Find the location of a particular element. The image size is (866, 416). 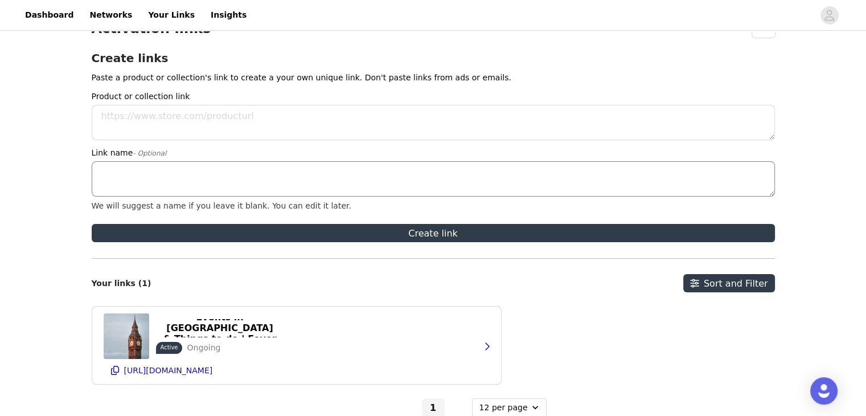

a: Networks is located at coordinates (110, 15).